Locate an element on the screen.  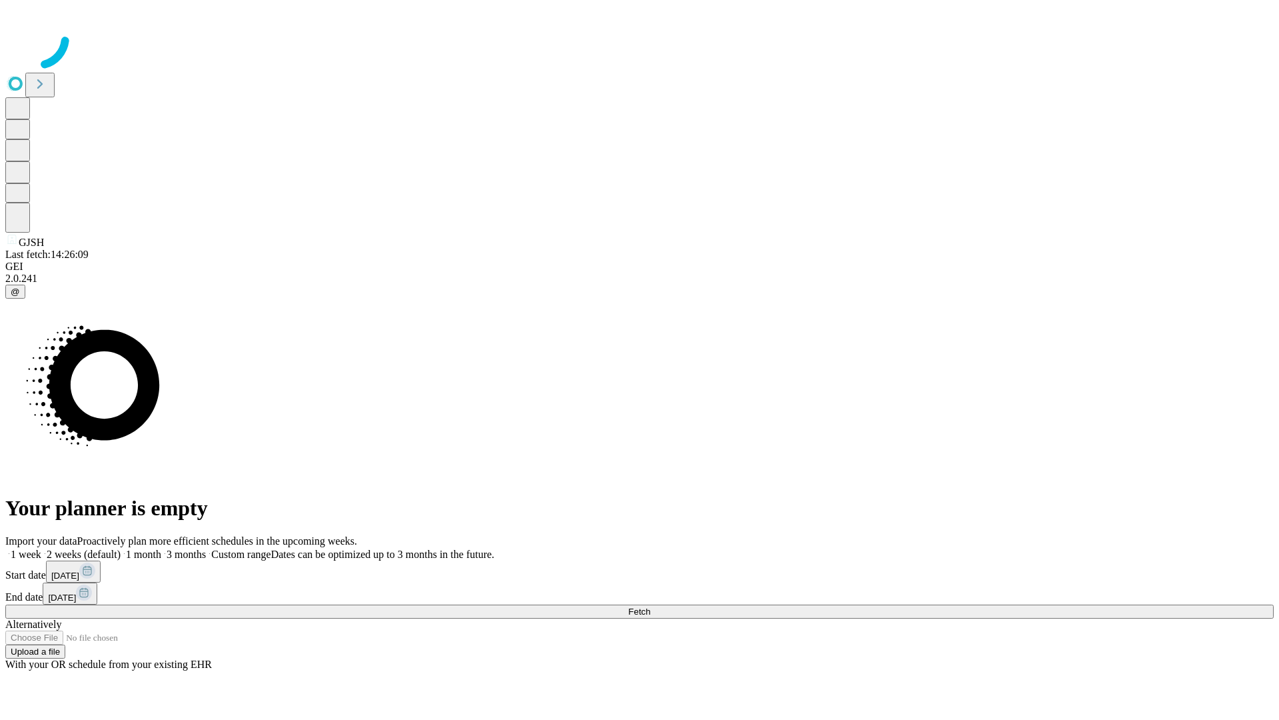
span: Alternatively is located at coordinates (33, 624).